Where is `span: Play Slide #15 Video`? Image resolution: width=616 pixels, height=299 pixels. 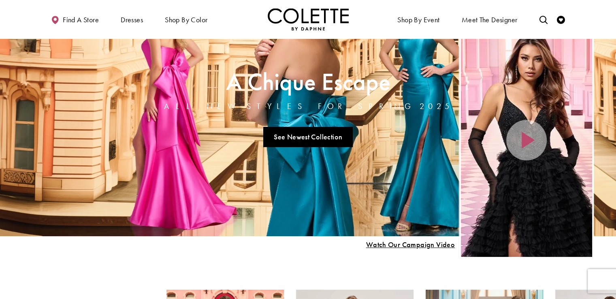
span: Play Slide #15 Video is located at coordinates (410, 245).